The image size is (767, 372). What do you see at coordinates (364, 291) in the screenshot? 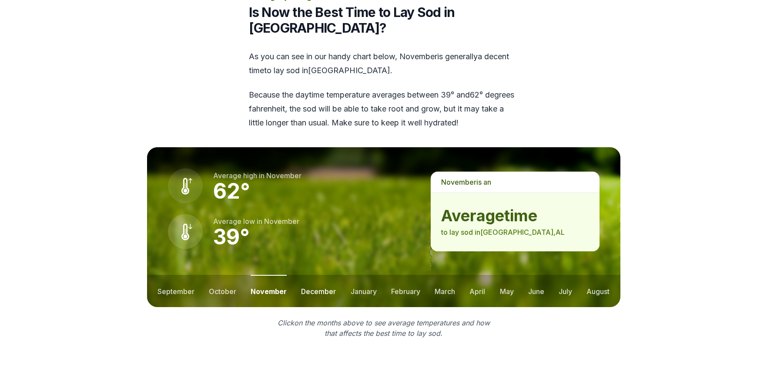
I see `button: january` at bounding box center [364, 291].